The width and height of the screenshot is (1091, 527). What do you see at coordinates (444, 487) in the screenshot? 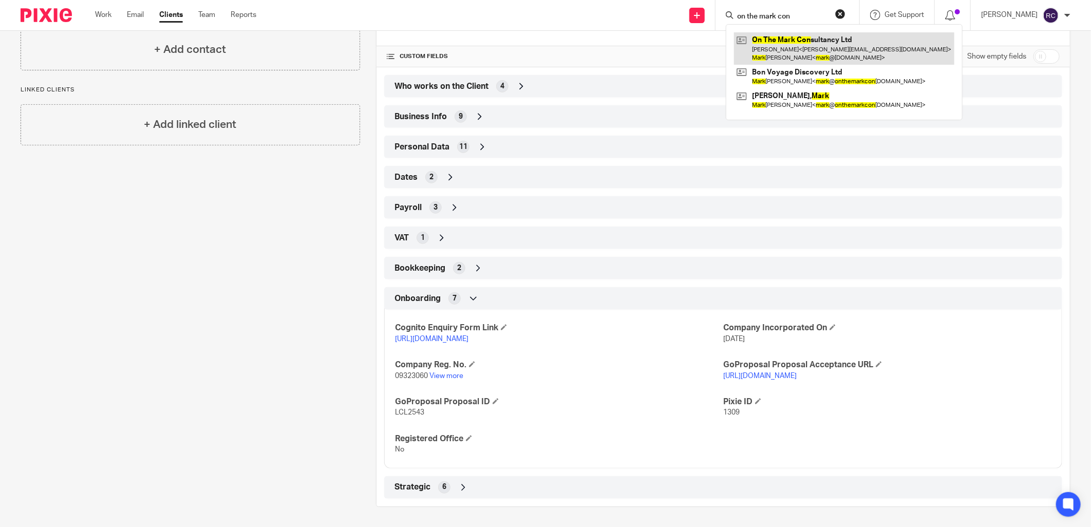
I see `span: 6` at bounding box center [444, 487].